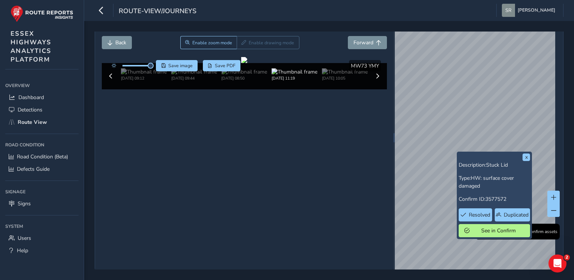 This screenshot has width=574, height=280. I want to click on a: Dashboard, so click(42, 97).